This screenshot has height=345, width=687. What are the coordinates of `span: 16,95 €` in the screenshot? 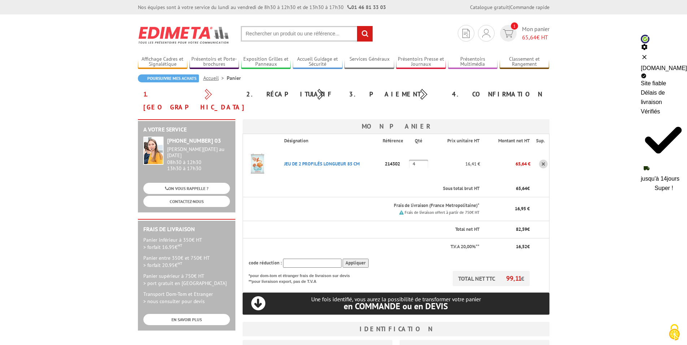 It's located at (522, 208).